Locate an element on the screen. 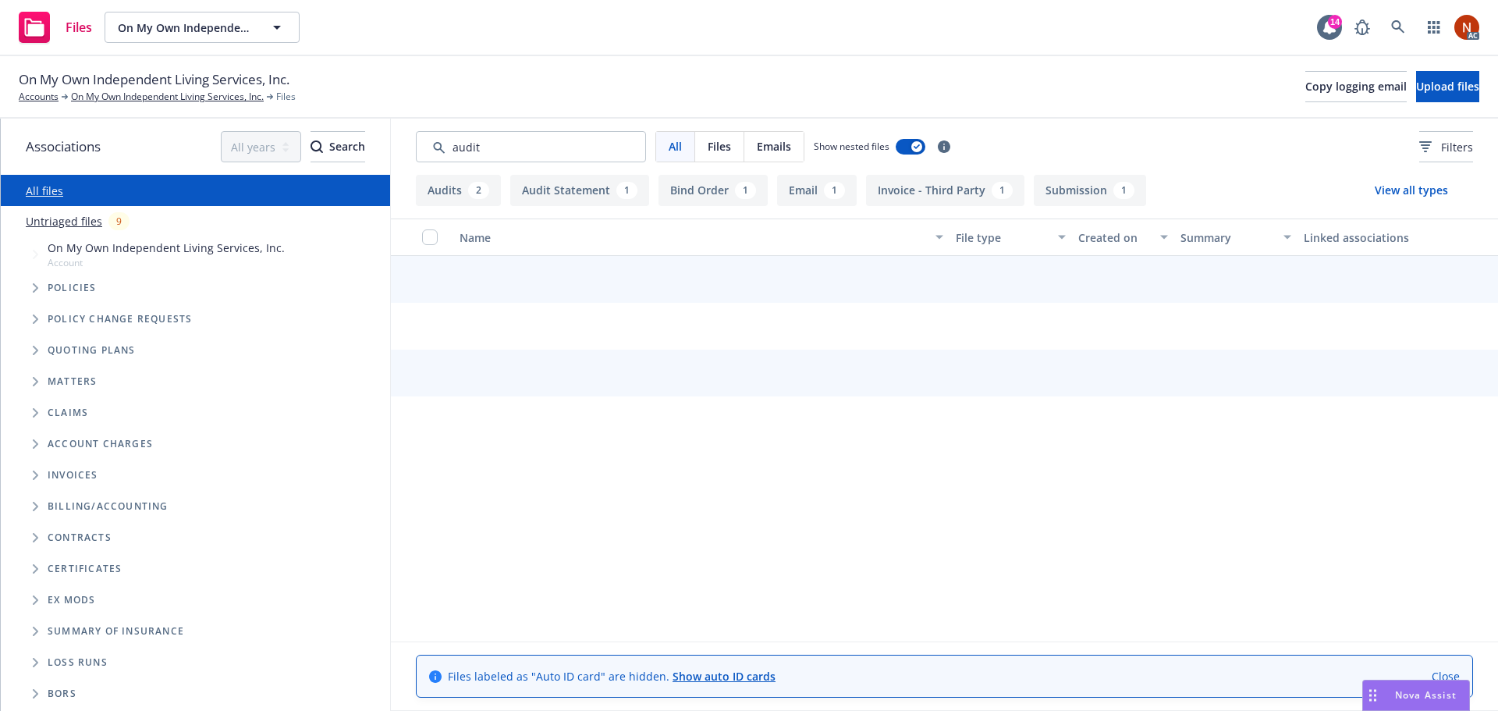 This screenshot has width=1498, height=711. span: All is located at coordinates (675, 146).